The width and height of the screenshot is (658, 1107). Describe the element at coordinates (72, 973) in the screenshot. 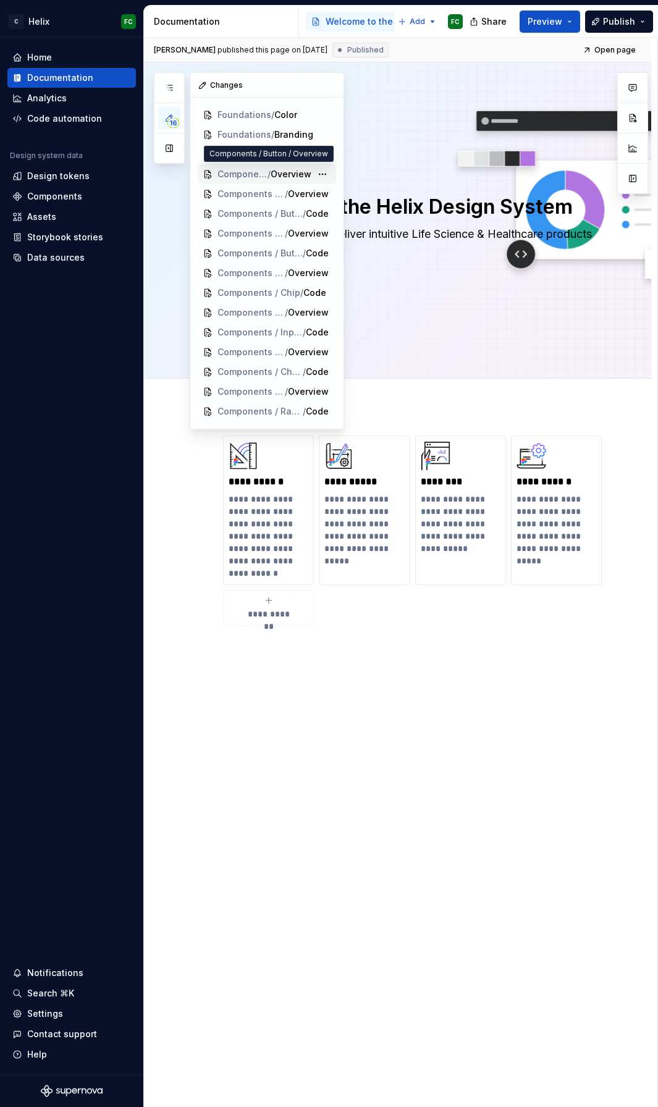

I see `button: Notifications` at that location.